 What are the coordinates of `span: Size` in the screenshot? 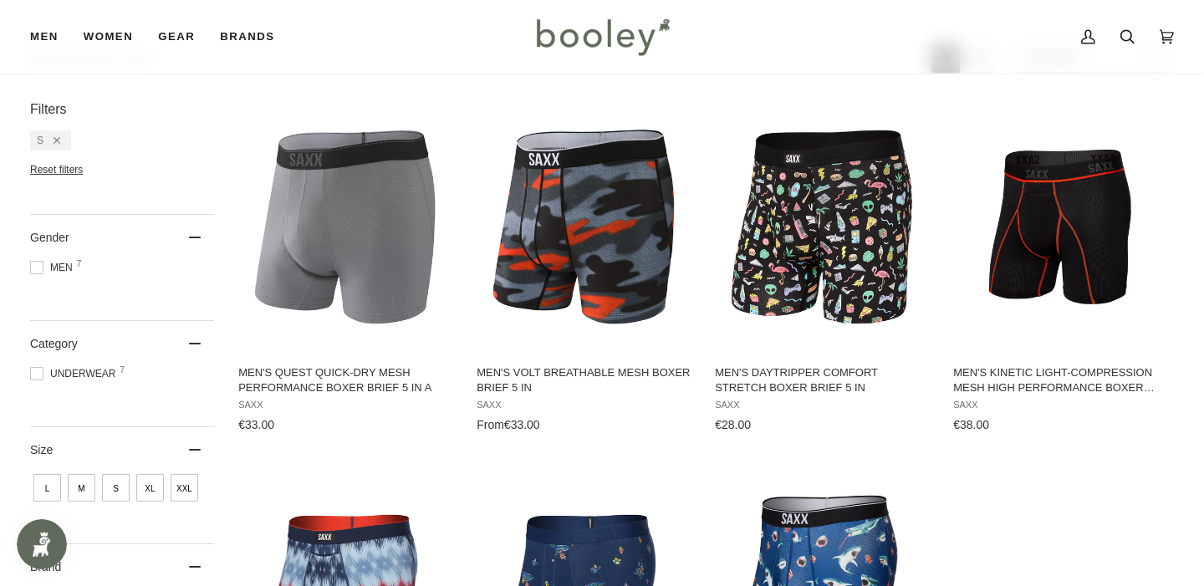 It's located at (41, 450).